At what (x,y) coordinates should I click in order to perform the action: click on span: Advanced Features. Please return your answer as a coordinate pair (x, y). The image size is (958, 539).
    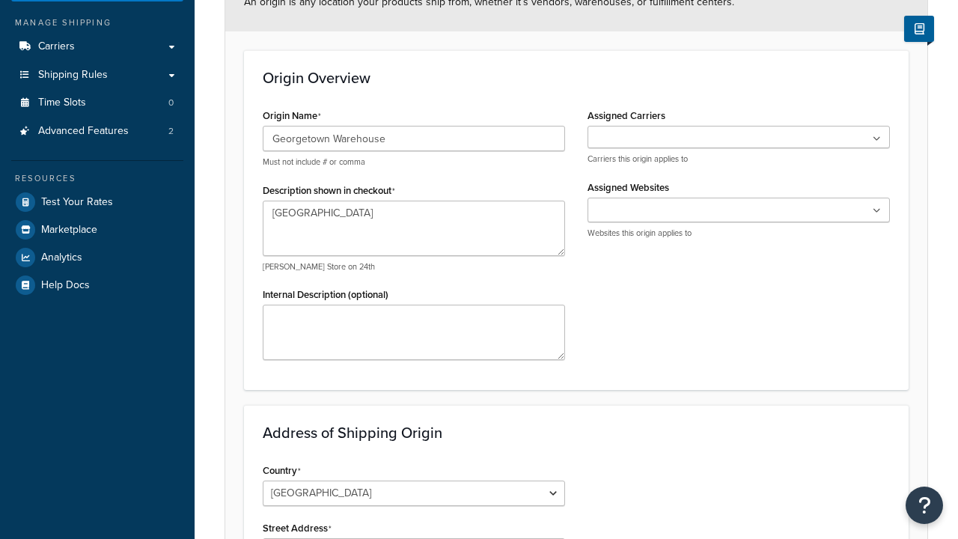
    Looking at the image, I should click on (83, 131).